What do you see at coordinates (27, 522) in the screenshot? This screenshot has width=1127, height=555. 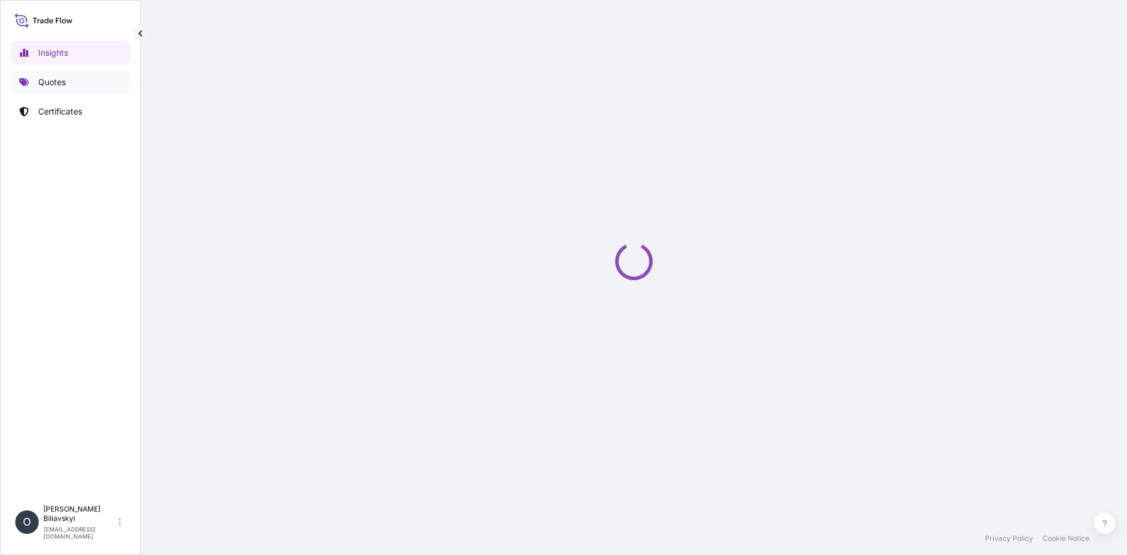 I see `span: O` at bounding box center [27, 522].